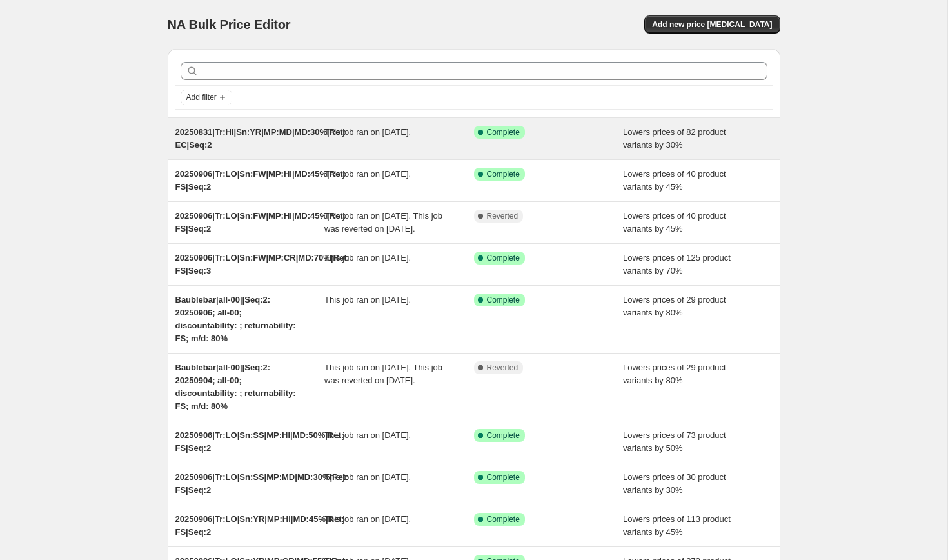 This screenshot has width=948, height=560. I want to click on button: Add filter, so click(206, 97).